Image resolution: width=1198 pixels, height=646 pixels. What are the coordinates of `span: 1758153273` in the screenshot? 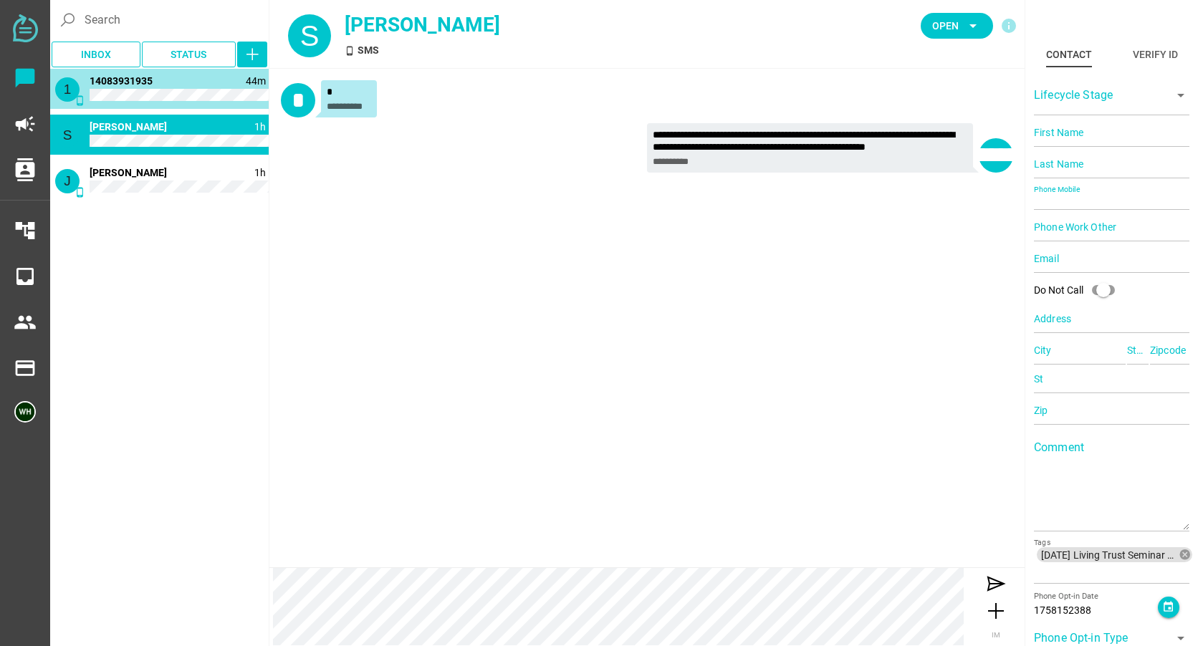 It's located at (260, 127).